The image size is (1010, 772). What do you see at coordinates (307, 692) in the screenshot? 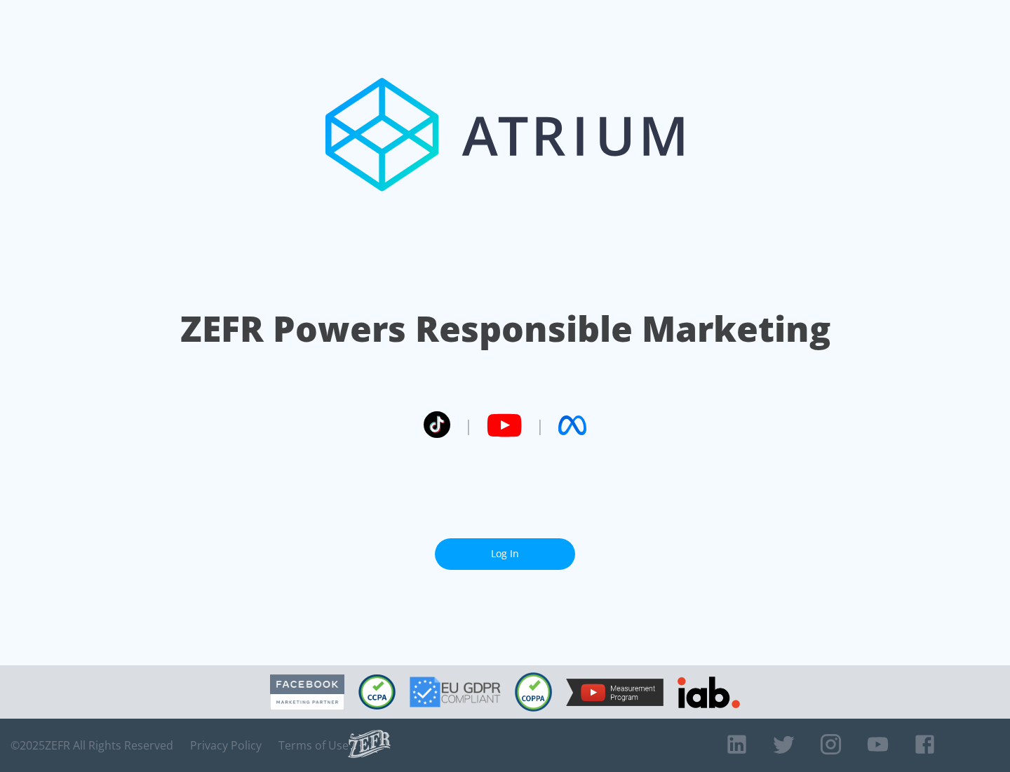
I see `img: Facebook Marketing Partner` at bounding box center [307, 692].